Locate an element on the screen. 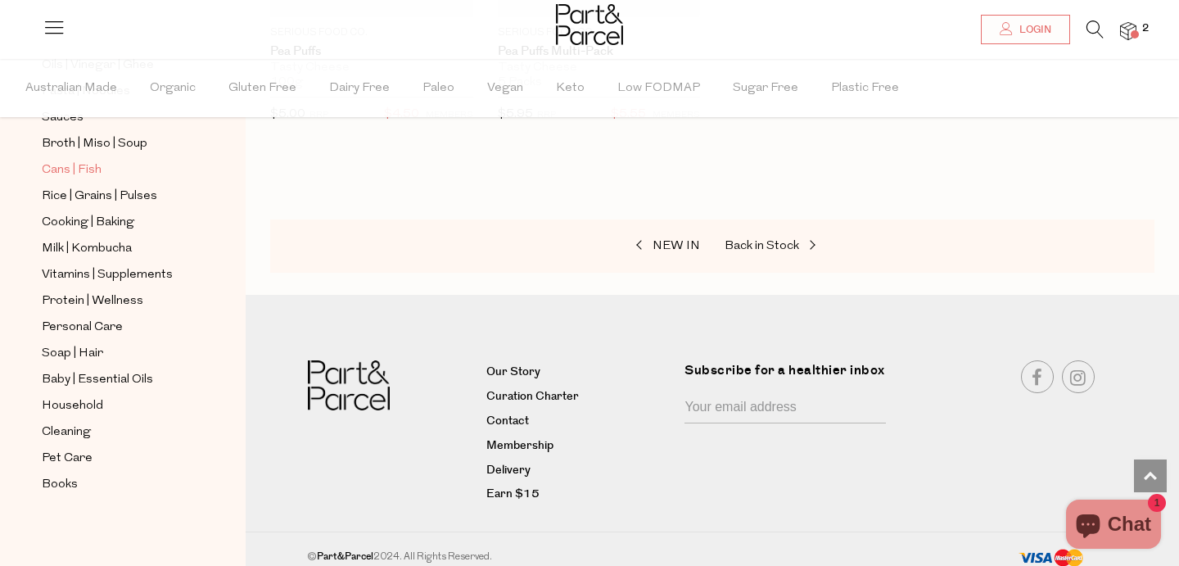 The width and height of the screenshot is (1179, 566). a: Vitamins | Supplements is located at coordinates (116, 274).